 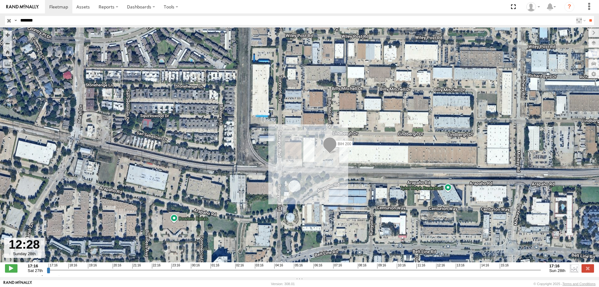 I want to click on div: © Copyright 2025 -, so click(x=564, y=283).